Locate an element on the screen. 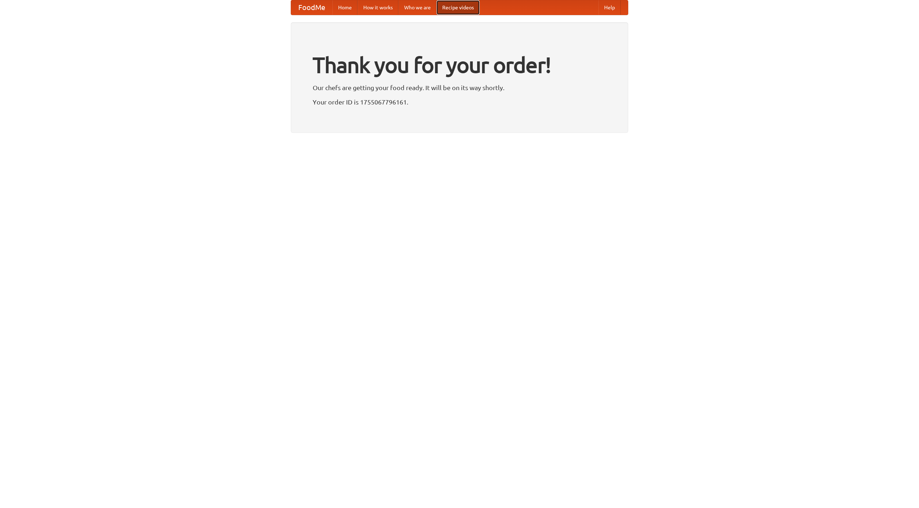  p: Our chefs are getting your food ready. It will be on its way shortly. is located at coordinates (459, 88).